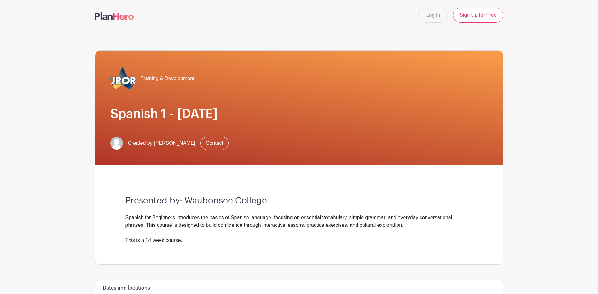 Image resolution: width=598 pixels, height=294 pixels. What do you see at coordinates (114, 16) in the screenshot?
I see `img: logo-507f7623f17ff9eddc593b1ce0a138ce2505c220e1c5a4e2b4648c50719b7d32.svg` at bounding box center [114, 16].